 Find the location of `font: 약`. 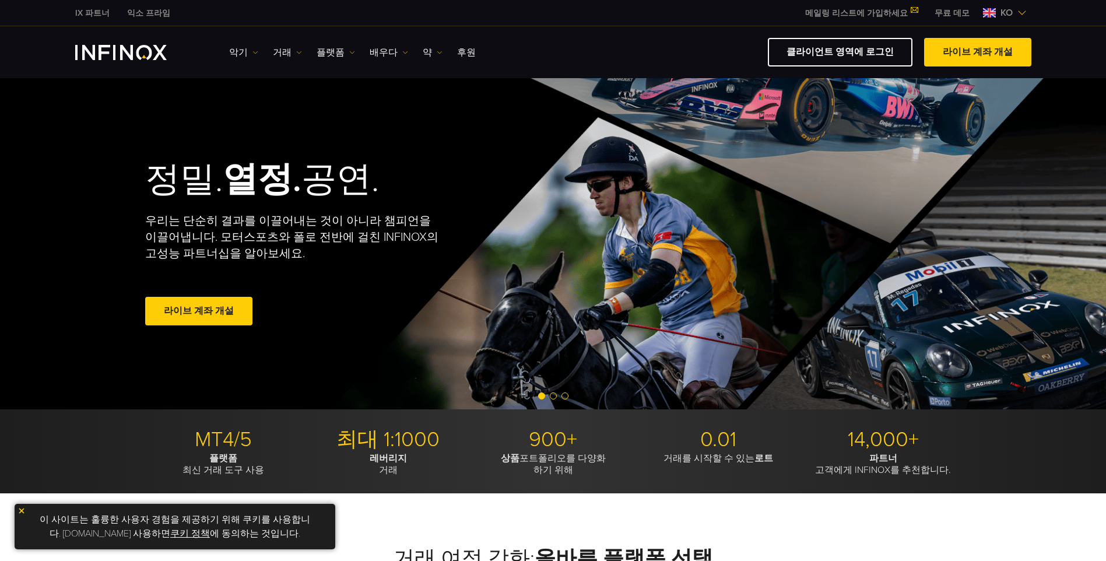

font: 약 is located at coordinates (427, 52).